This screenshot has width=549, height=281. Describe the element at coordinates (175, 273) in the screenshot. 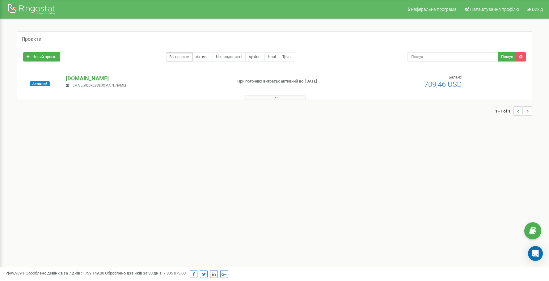

I see `u: 7 835 073,00` at that location.